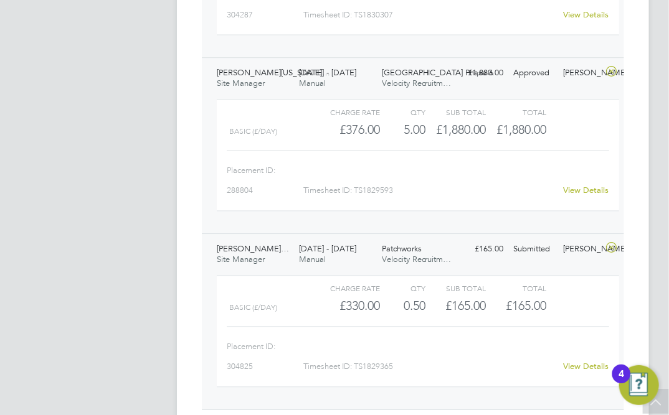  Describe the element at coordinates (433, 14) in the screenshot. I see `div: Timesheet ID: TS1830307` at that location.